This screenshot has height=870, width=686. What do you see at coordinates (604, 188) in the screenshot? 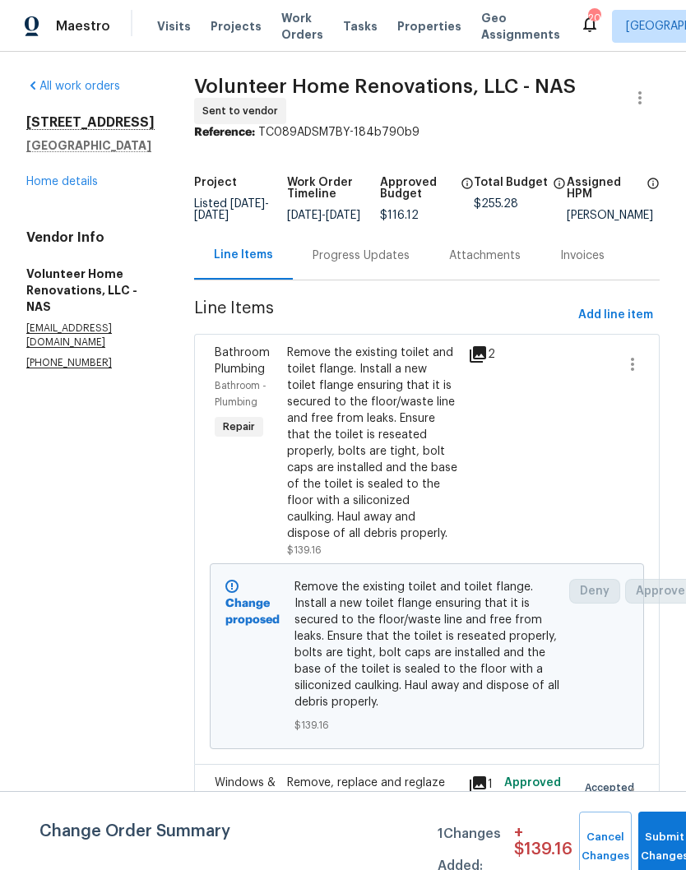
I see `h5: Assigned HPM` at bounding box center [604, 188].